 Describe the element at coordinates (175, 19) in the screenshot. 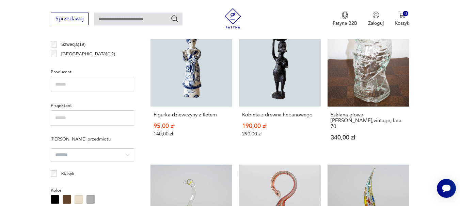

I see `button: Szukaj` at that location.